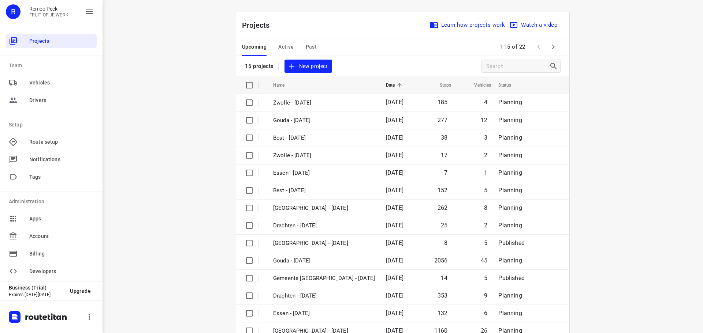 The width and height of the screenshot is (703, 333). What do you see at coordinates (51, 177) in the screenshot?
I see `div: Tags` at bounding box center [51, 177].